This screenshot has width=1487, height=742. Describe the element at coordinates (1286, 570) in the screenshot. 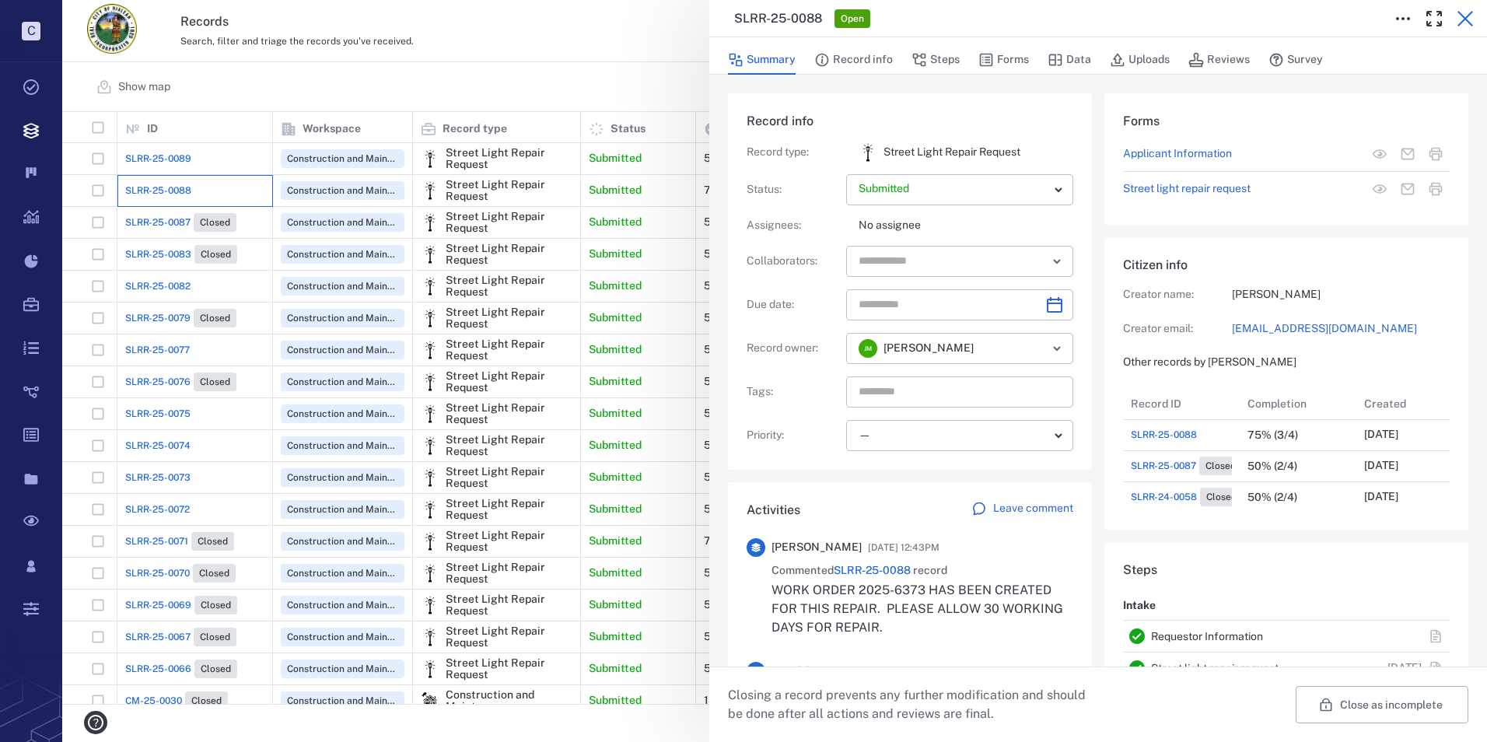

I see `h6: Steps` at that location.